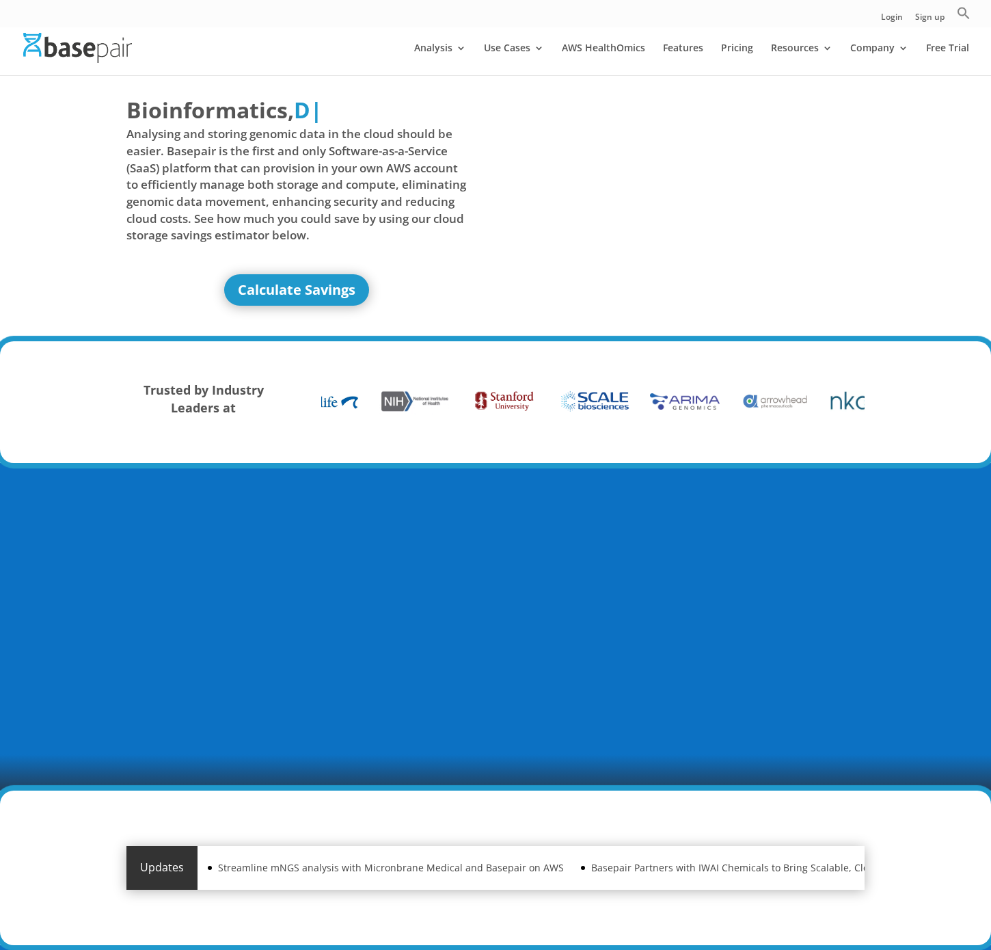  I want to click on a: Calculate Savings, so click(297, 290).